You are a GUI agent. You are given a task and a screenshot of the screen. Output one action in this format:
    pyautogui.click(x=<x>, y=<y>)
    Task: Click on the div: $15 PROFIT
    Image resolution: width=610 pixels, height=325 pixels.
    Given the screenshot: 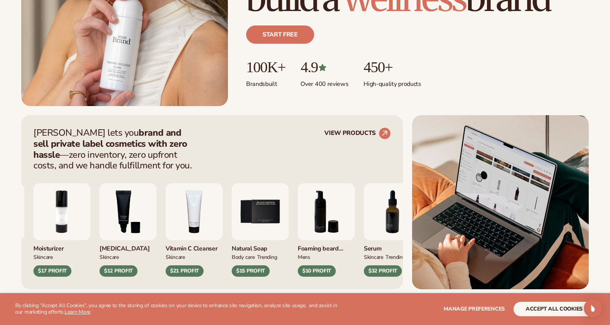 What is the action you would take?
    pyautogui.click(x=251, y=271)
    